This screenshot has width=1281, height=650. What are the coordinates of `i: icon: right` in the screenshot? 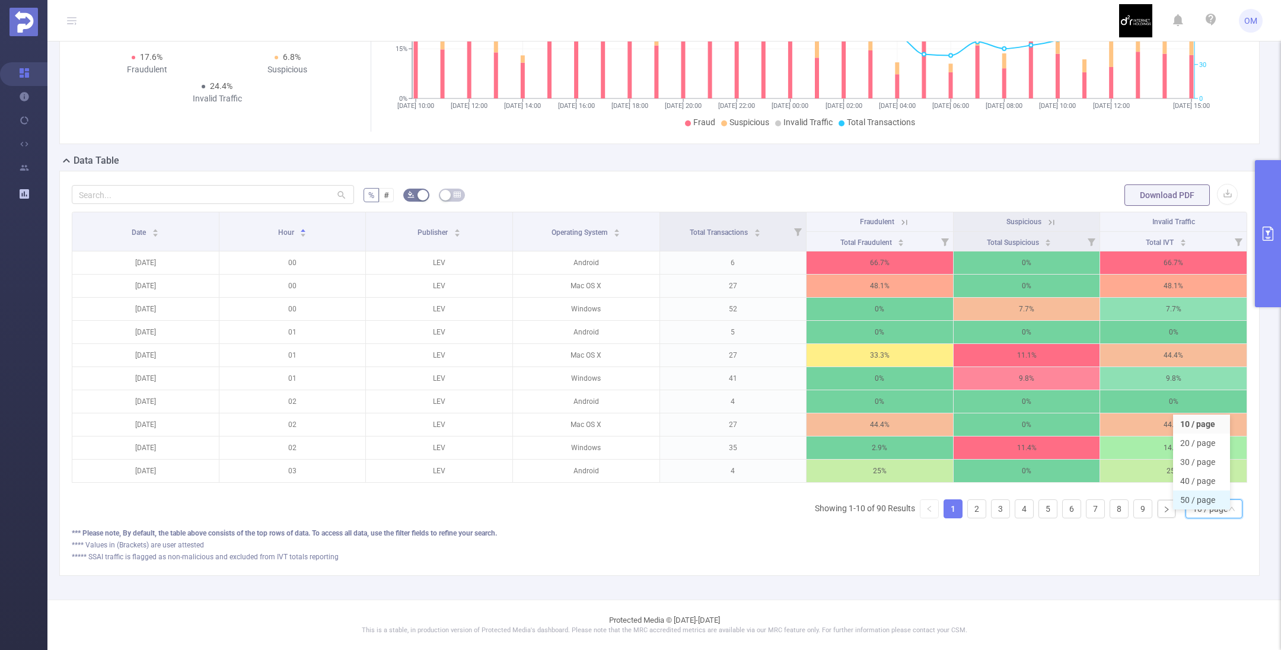 It's located at (1167, 509).